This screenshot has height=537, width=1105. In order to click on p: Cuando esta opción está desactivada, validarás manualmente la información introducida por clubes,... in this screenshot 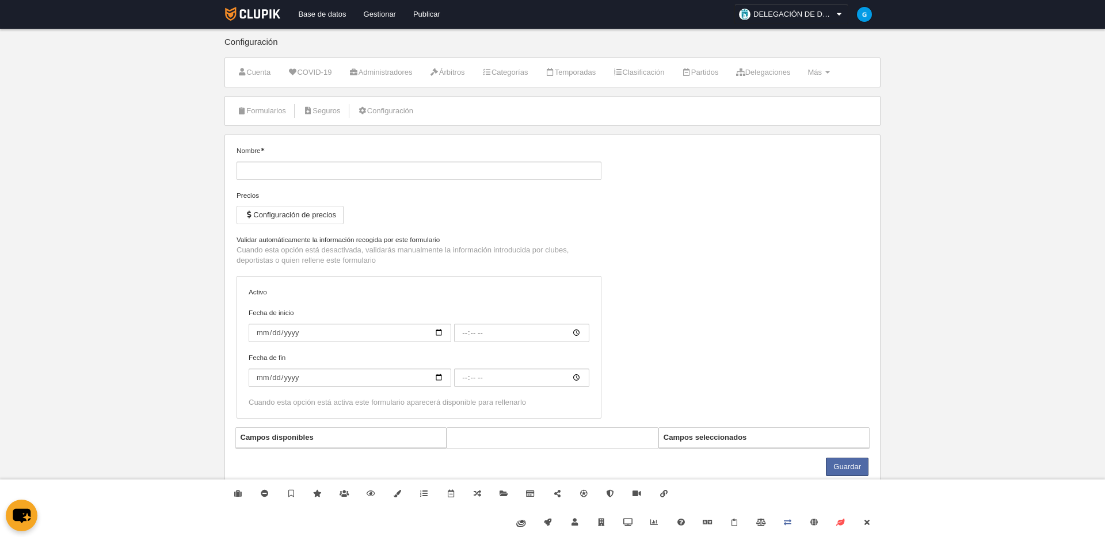, I will do `click(419, 255)`.